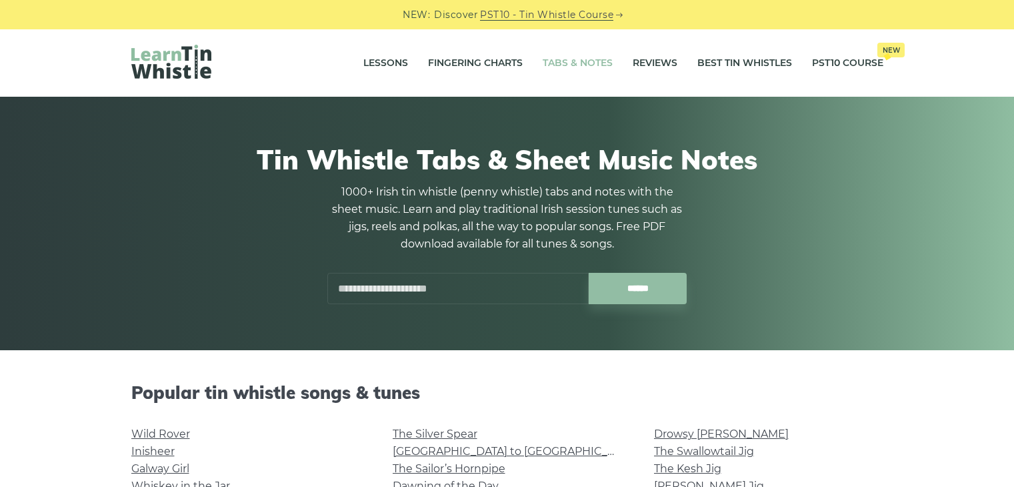  I want to click on a: The Sailor’s Hornpipe, so click(449, 468).